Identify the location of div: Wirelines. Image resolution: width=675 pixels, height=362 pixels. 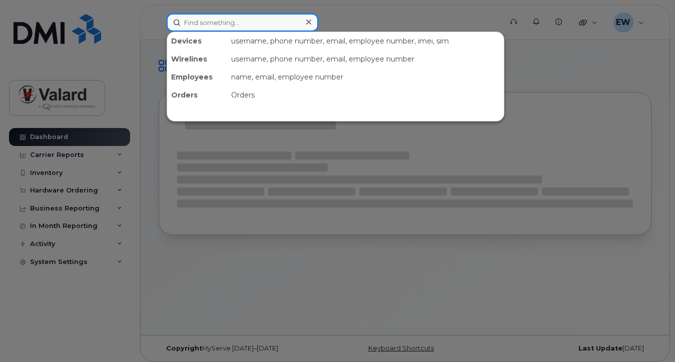
(197, 59).